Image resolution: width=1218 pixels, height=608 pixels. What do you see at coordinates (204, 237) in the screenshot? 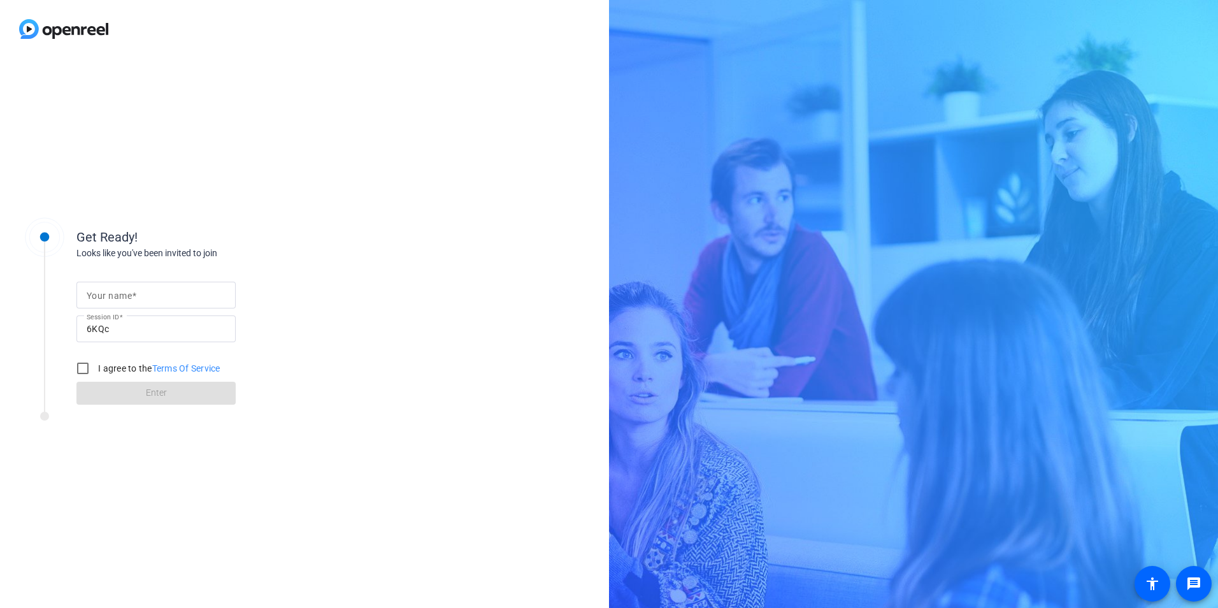
I see `div: Get Ready!` at bounding box center [204, 237].